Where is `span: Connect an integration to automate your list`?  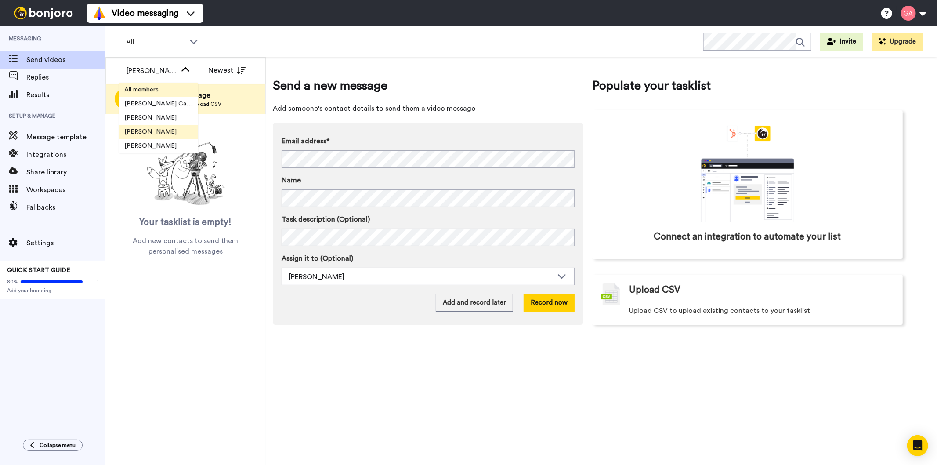
span: Connect an integration to automate your list is located at coordinates (747, 237).